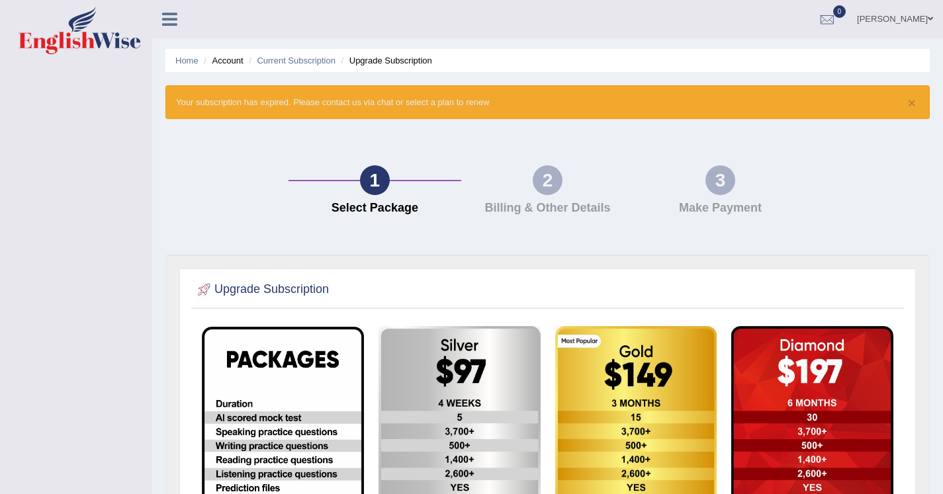 This screenshot has width=943, height=494. I want to click on div: 2, so click(547, 180).